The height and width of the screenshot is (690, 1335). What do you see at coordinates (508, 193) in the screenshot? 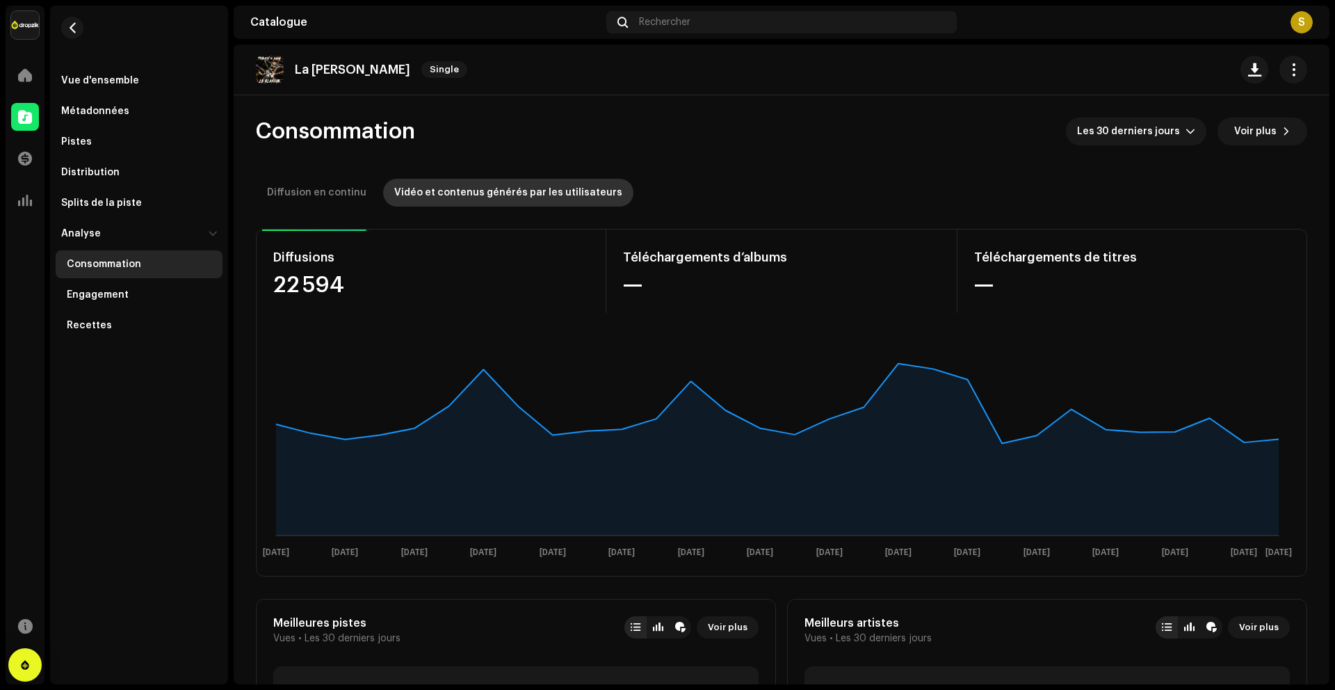
I see `div: Vidéo et contenus générés par les utilisateurs` at bounding box center [508, 193].